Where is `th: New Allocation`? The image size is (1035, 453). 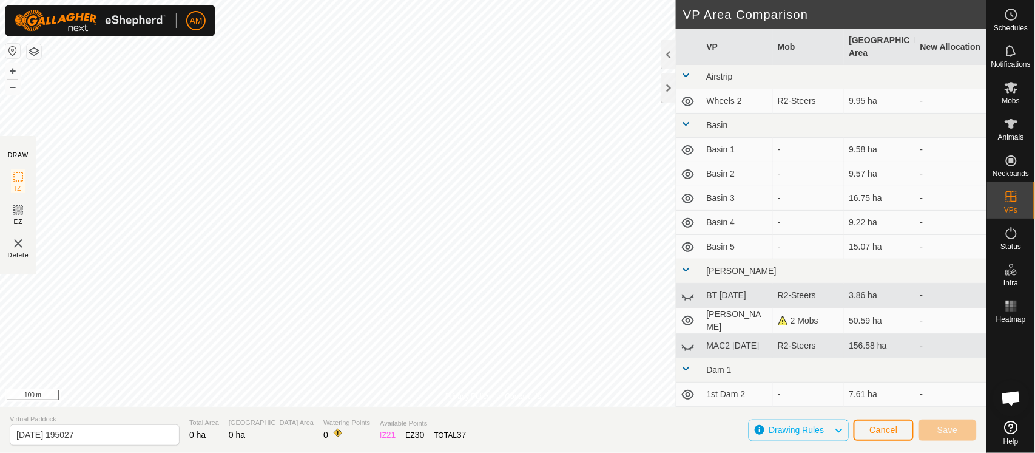 th: New Allocation is located at coordinates (951, 47).